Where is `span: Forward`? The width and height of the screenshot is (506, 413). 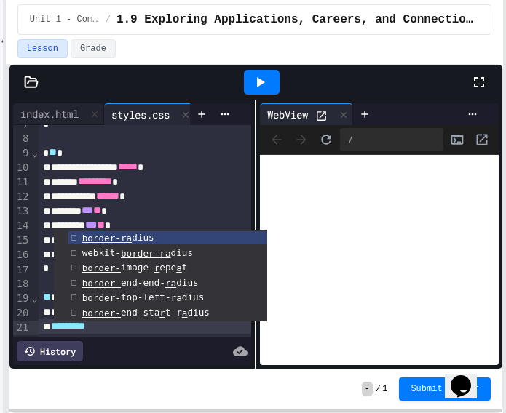
span: Forward is located at coordinates (301, 140).